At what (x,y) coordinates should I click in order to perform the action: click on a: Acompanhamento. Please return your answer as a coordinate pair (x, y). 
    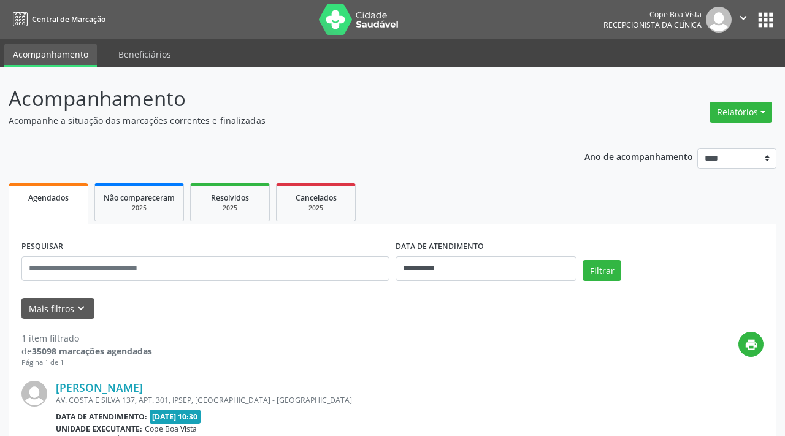
    Looking at the image, I should click on (50, 55).